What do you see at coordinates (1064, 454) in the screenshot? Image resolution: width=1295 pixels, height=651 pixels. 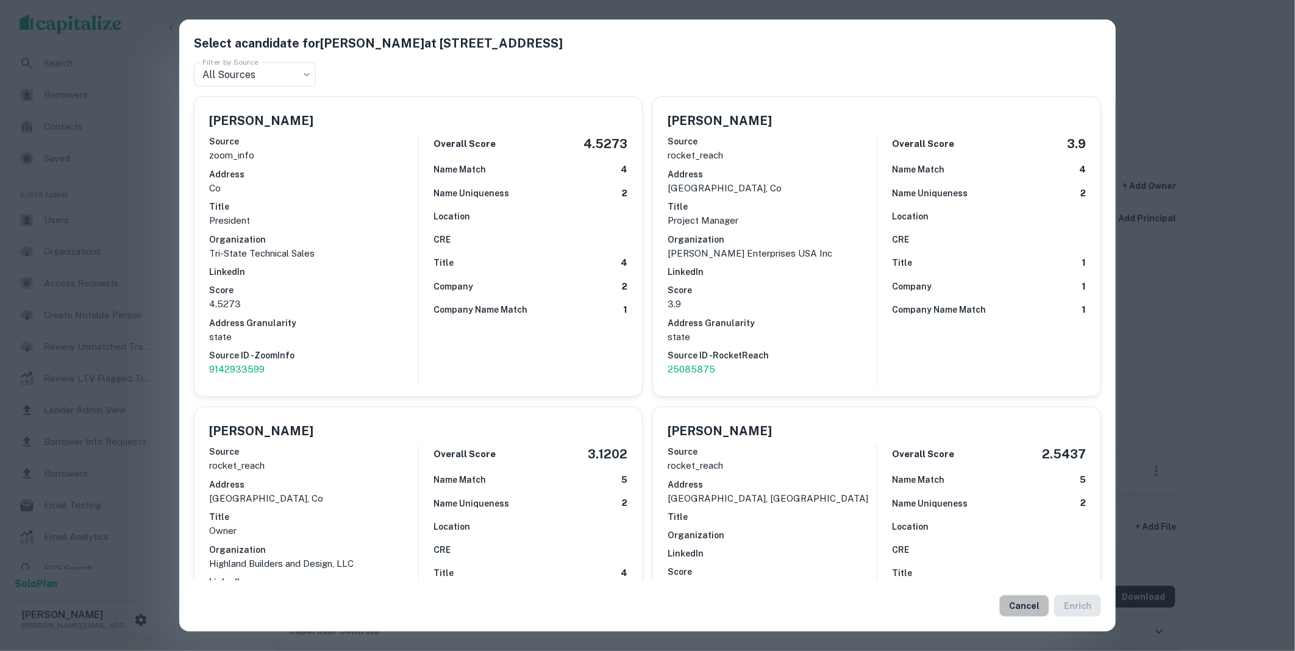 I see `h5: 2.5437` at bounding box center [1064, 454].